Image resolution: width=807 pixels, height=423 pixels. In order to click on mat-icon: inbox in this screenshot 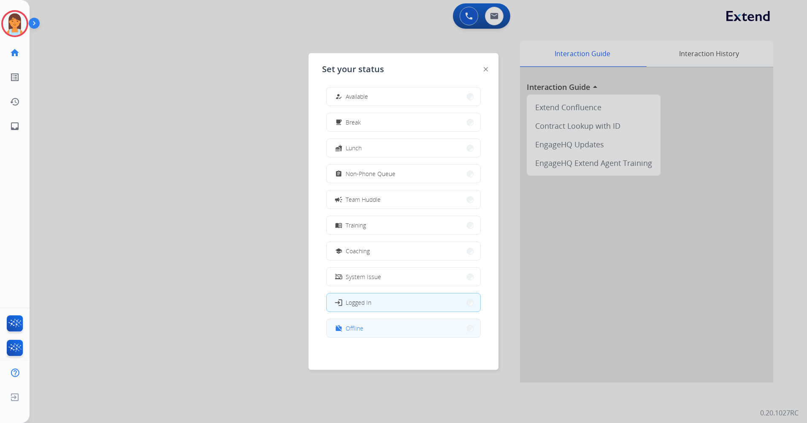, I will do `click(15, 126)`.